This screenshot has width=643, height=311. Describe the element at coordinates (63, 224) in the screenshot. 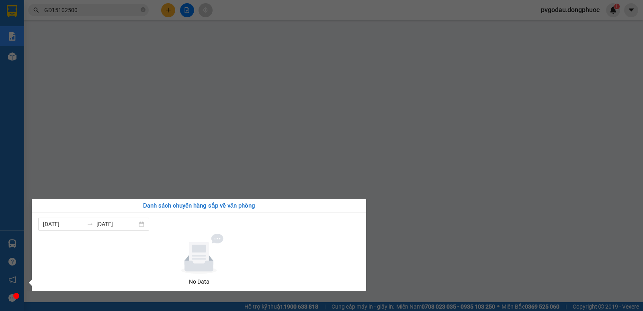

I see `input: Từ ngày` at that location.